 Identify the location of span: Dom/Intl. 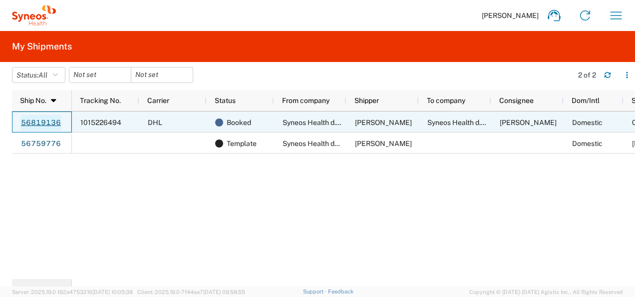
(586, 100).